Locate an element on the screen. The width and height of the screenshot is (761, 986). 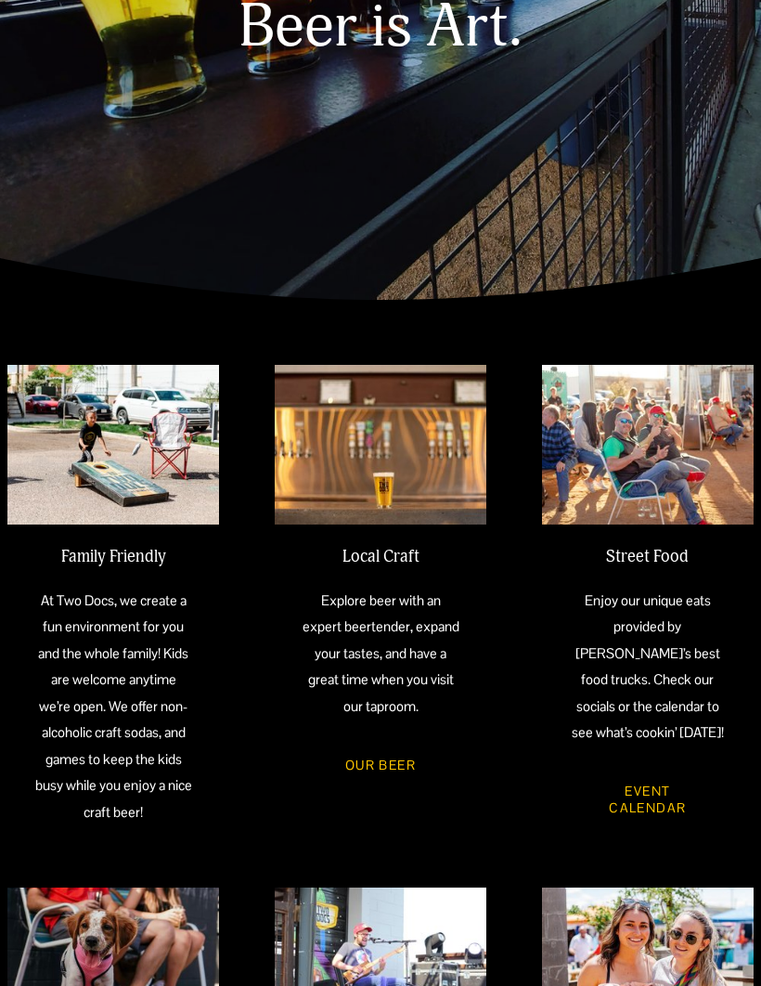
p: At Two Docs, we create a fun environment for you and the whole family! Kids are welcome anytime w... is located at coordinates (113, 707).